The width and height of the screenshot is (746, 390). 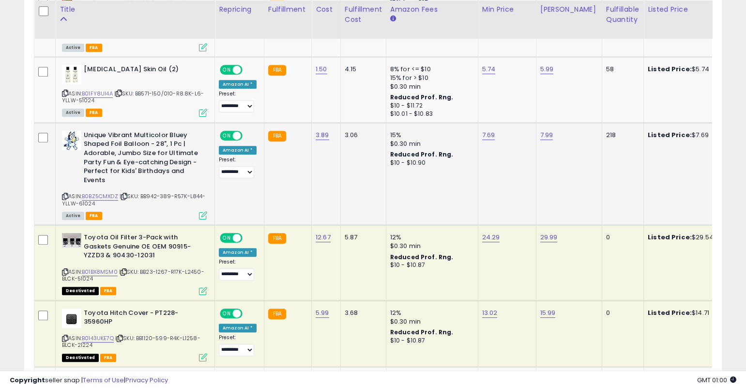 I want to click on div: 3.06, so click(x=361, y=135).